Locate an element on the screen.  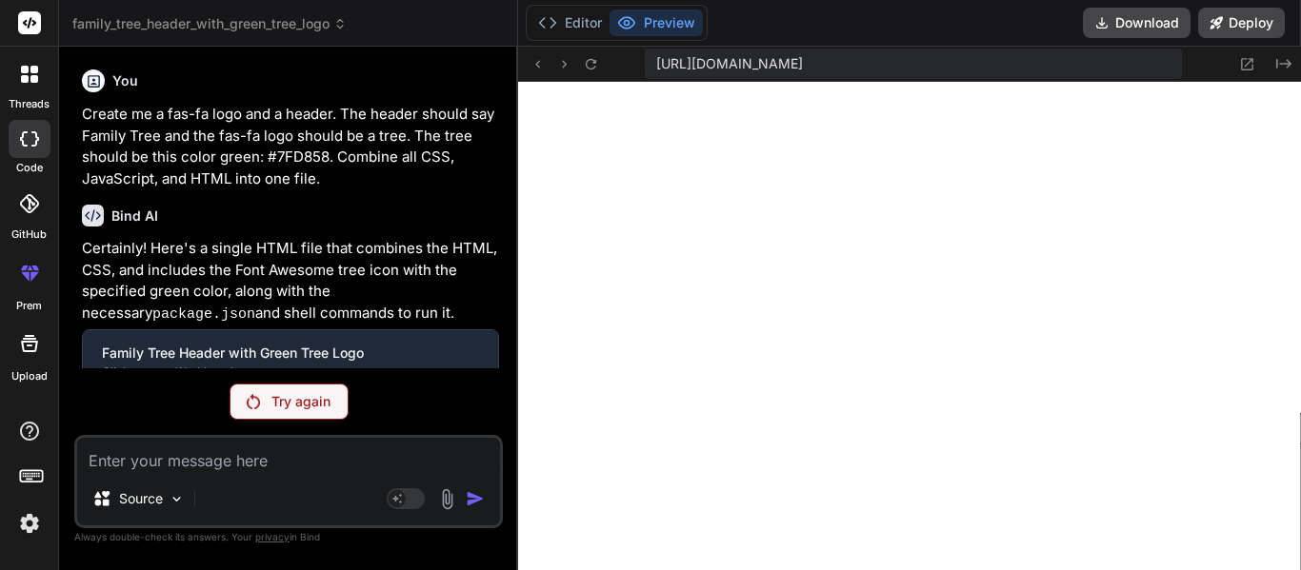
img: settings is located at coordinates (30, 524).